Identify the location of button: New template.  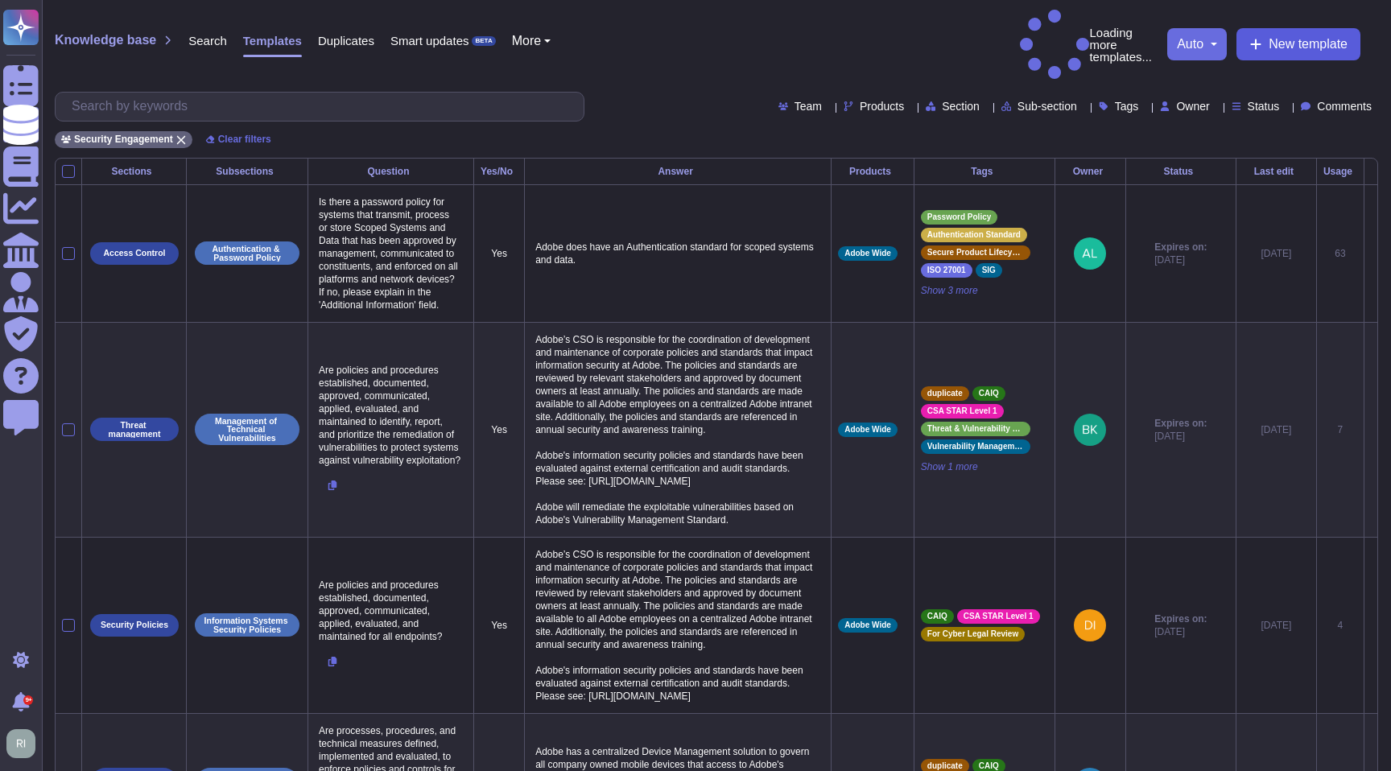
(1298, 44).